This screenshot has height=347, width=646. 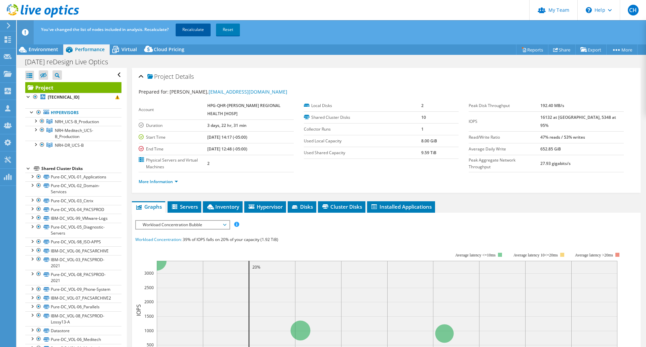 What do you see at coordinates (73, 263) in the screenshot?
I see `a: IBM-DC_VOL-03_PACSPROD-2021` at bounding box center [73, 263].